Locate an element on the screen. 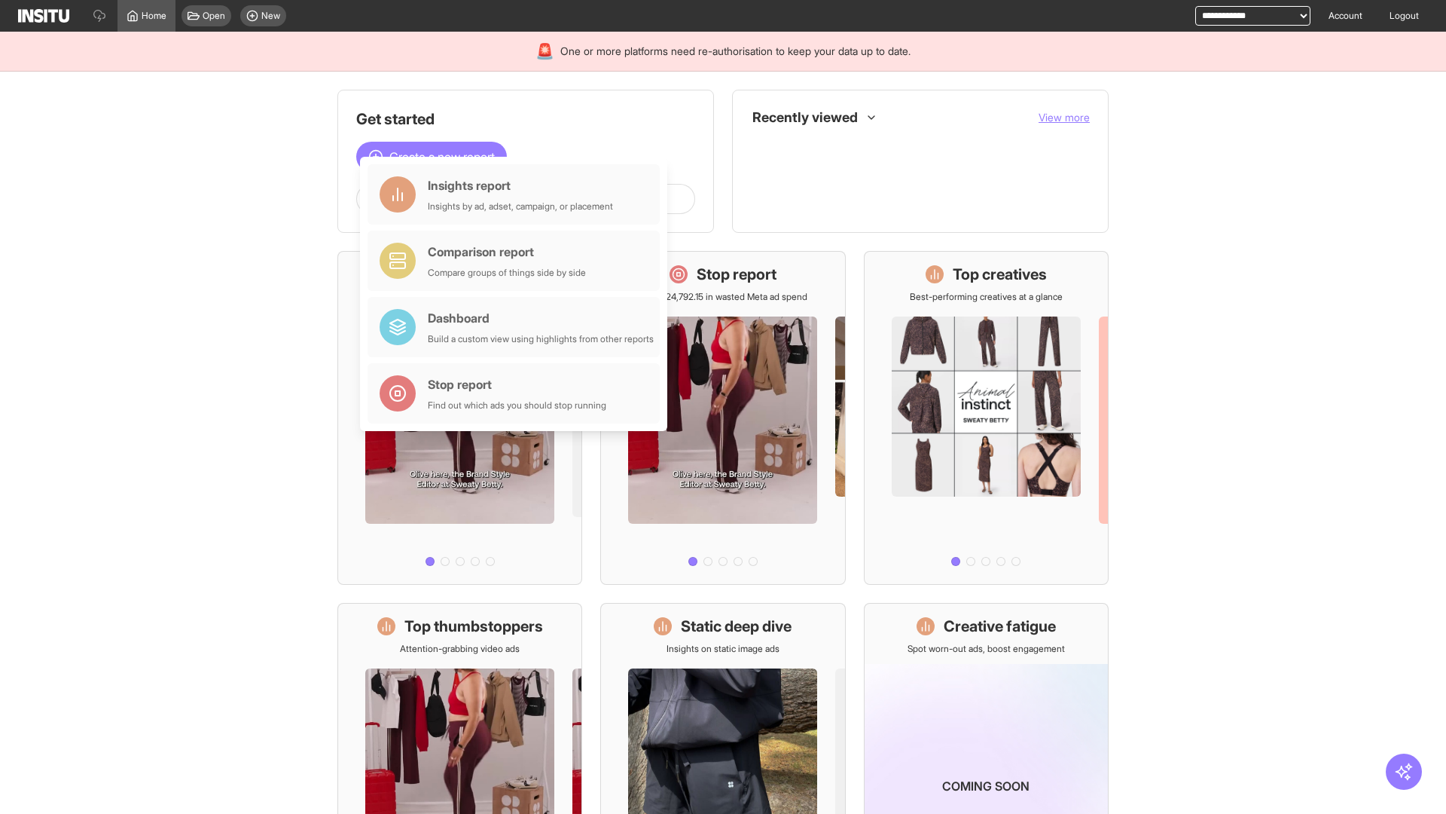  button: View more is located at coordinates (1065, 118).